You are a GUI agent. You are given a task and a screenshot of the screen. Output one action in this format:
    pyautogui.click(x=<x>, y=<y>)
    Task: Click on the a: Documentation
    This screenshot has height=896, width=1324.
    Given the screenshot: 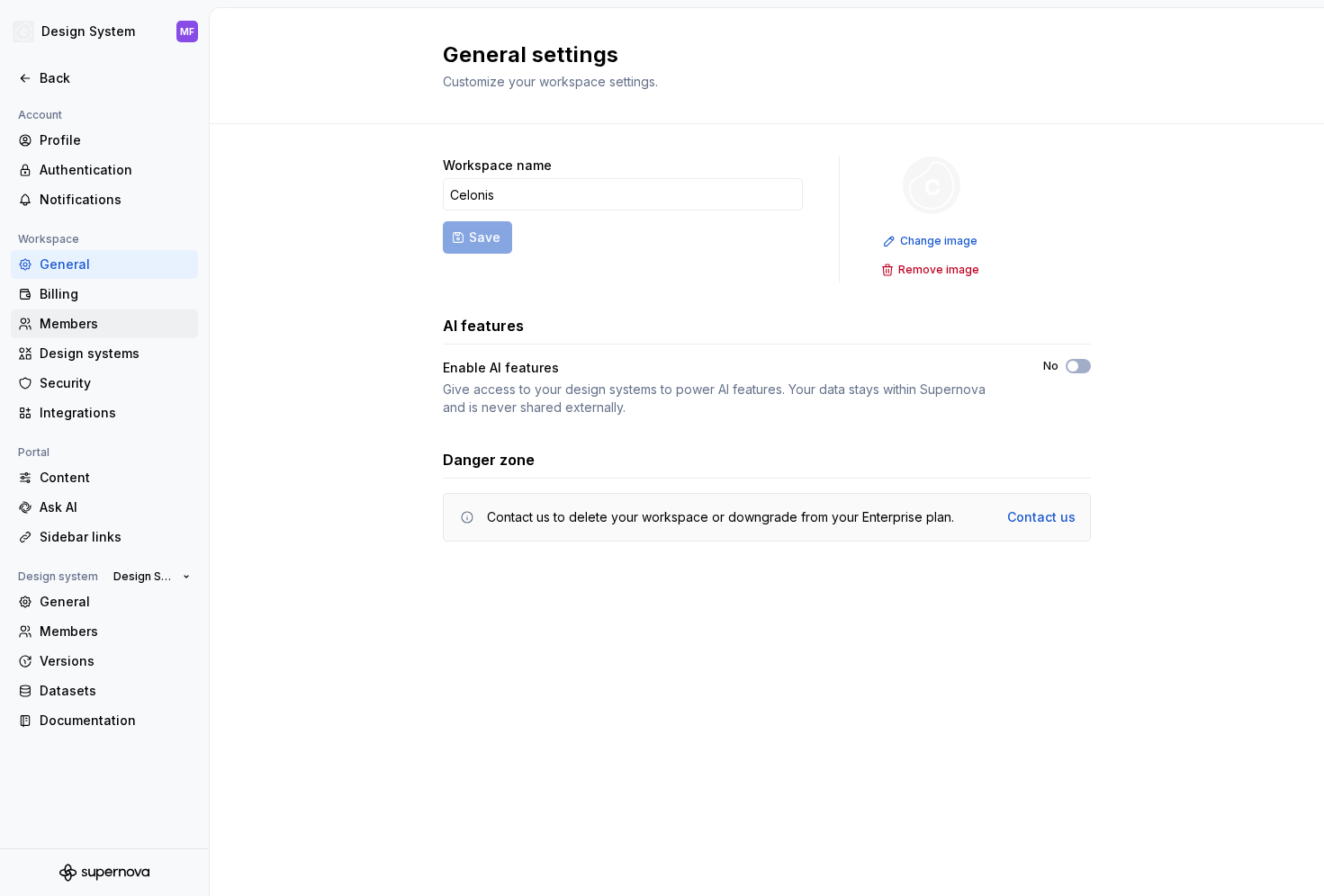 What is the action you would take?
    pyautogui.click(x=104, y=721)
    